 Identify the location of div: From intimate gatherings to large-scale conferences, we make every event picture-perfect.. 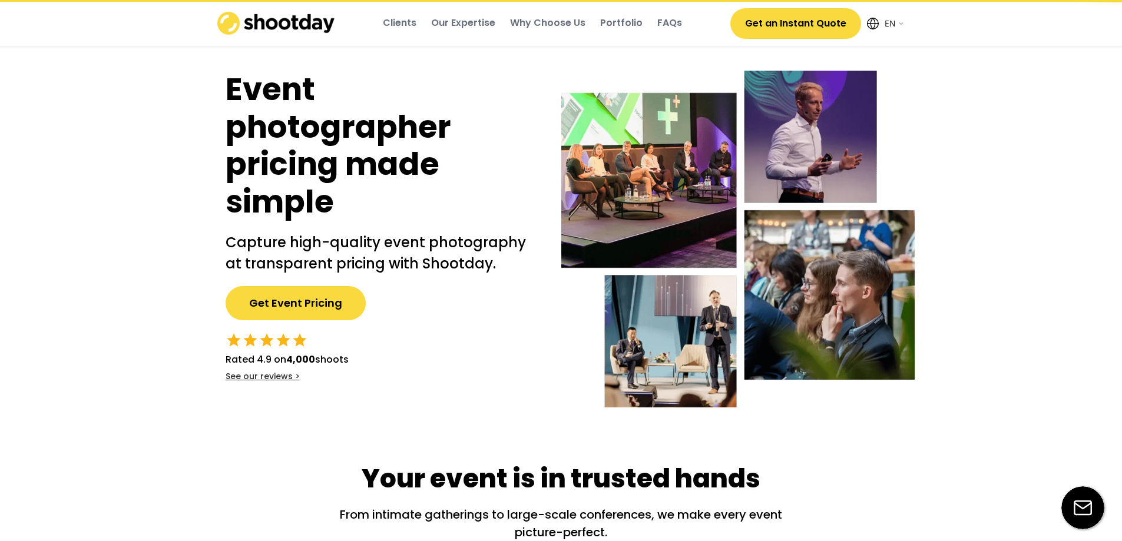
(561, 524).